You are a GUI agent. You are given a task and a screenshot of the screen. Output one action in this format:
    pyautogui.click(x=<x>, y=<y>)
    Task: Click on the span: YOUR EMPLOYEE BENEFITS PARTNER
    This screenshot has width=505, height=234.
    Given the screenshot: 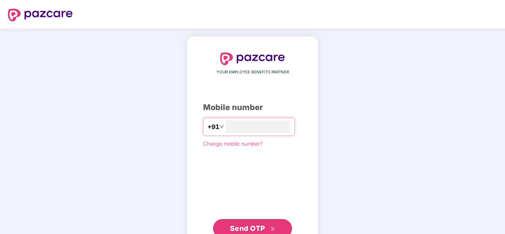 What is the action you would take?
    pyautogui.click(x=252, y=72)
    